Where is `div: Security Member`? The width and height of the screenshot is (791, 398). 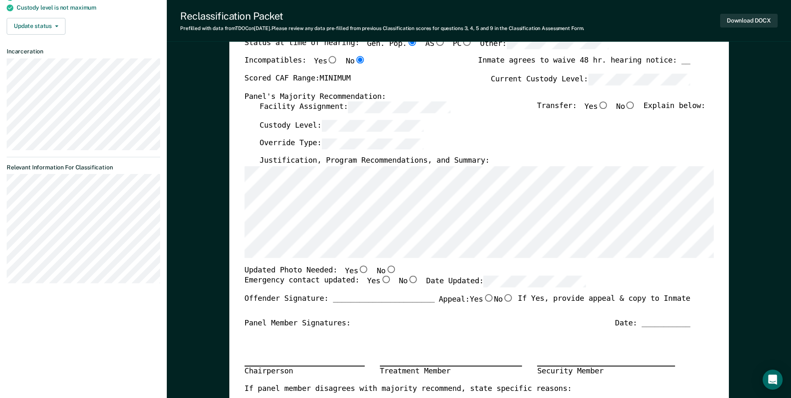 div: Security Member is located at coordinates (606, 372).